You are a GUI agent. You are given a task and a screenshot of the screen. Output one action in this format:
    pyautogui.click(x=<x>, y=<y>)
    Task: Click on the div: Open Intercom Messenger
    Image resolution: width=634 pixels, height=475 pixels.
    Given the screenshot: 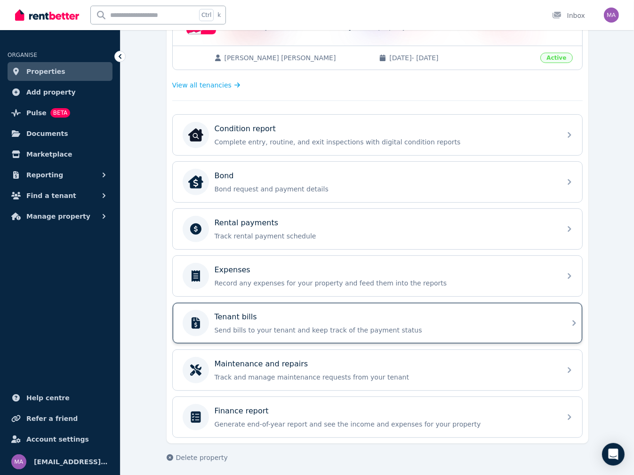 What is the action you would take?
    pyautogui.click(x=613, y=455)
    